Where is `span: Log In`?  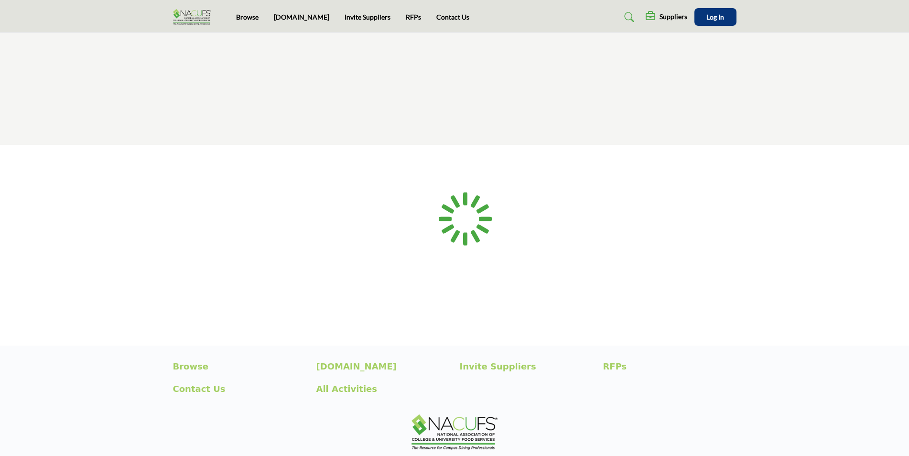 span: Log In is located at coordinates (715, 17).